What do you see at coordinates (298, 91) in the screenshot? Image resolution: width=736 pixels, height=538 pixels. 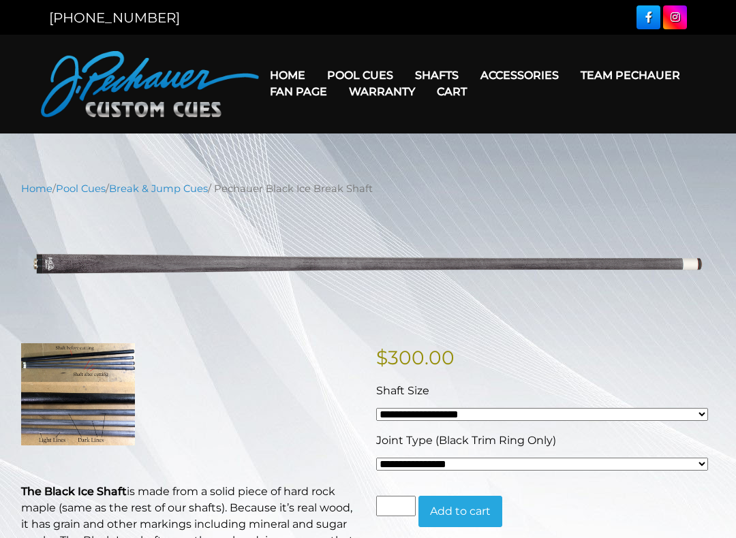 I see `a: Fan Page` at bounding box center [298, 91].